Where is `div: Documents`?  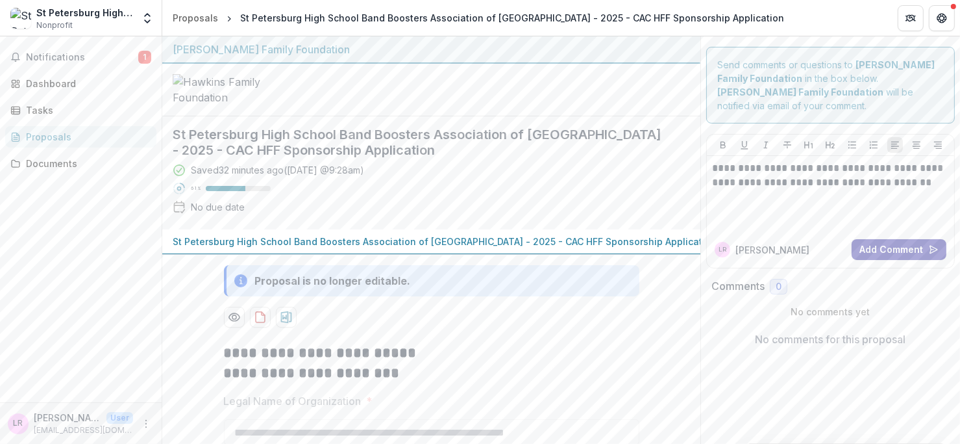
div: Documents is located at coordinates (86, 163).